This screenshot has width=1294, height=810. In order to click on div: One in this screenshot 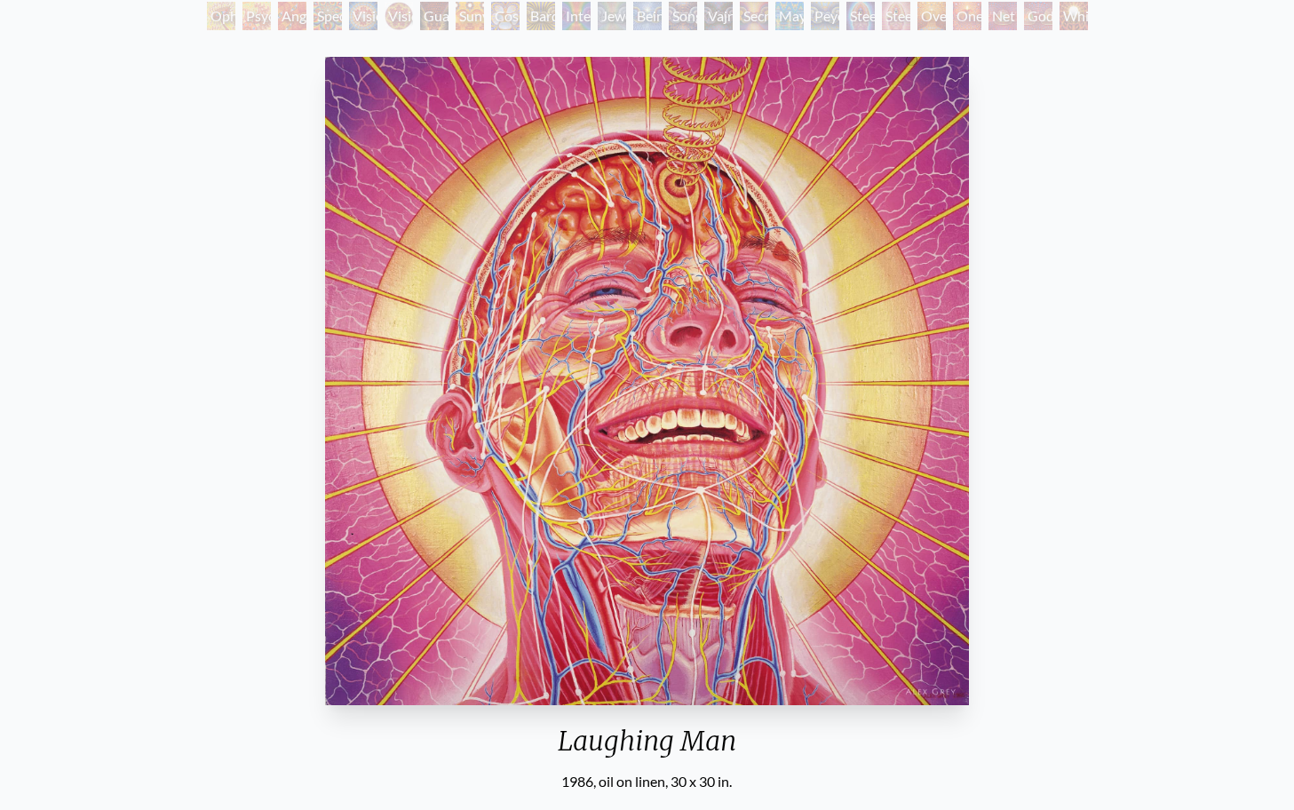, I will do `click(967, 16)`.